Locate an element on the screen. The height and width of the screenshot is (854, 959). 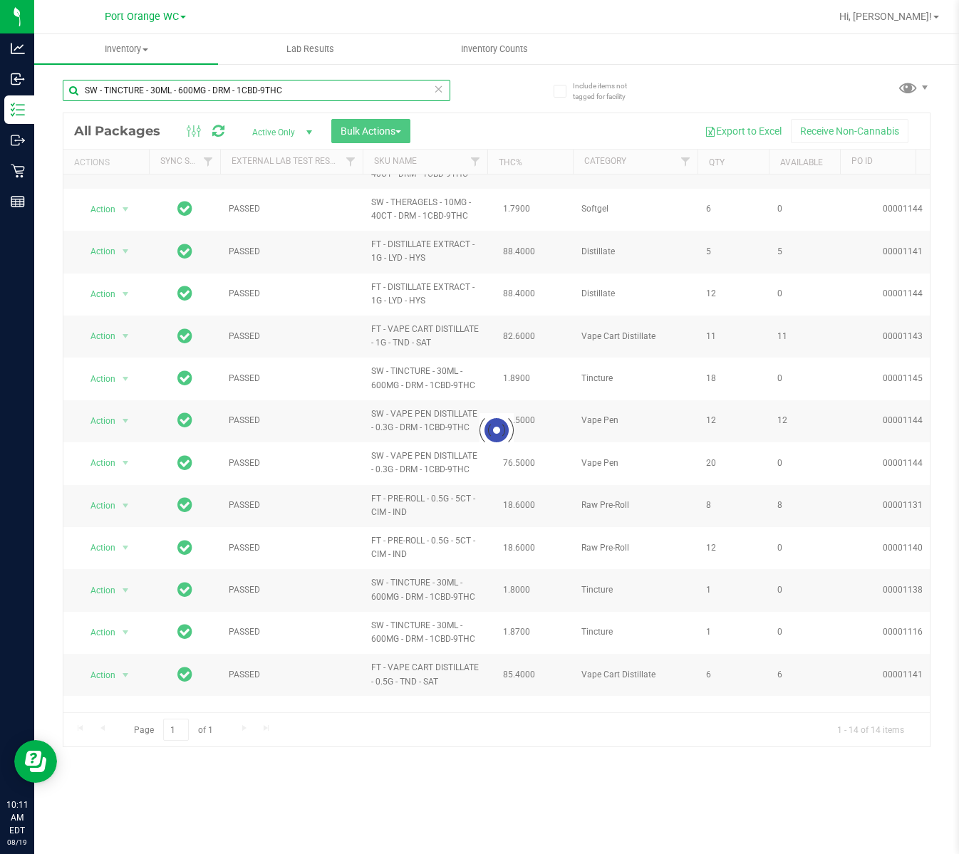
inline-svg: Analytics is located at coordinates (18, 48).